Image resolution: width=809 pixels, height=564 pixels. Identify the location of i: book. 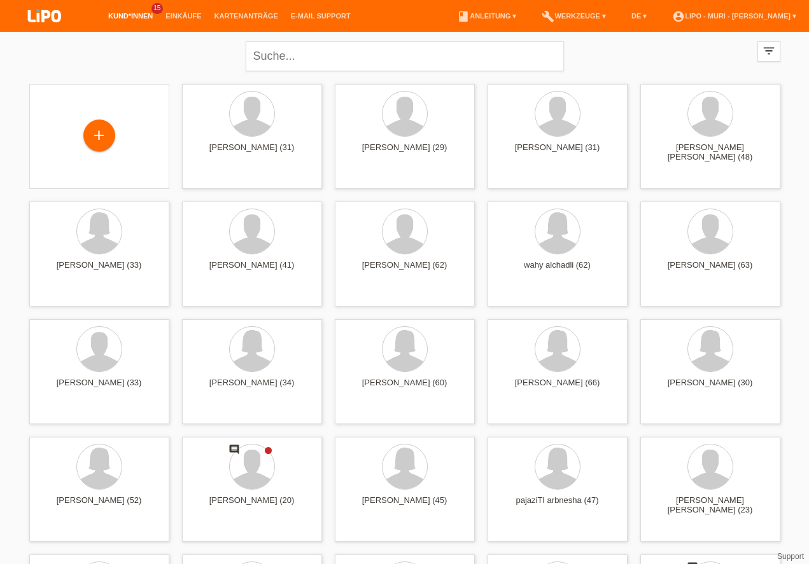
(463, 17).